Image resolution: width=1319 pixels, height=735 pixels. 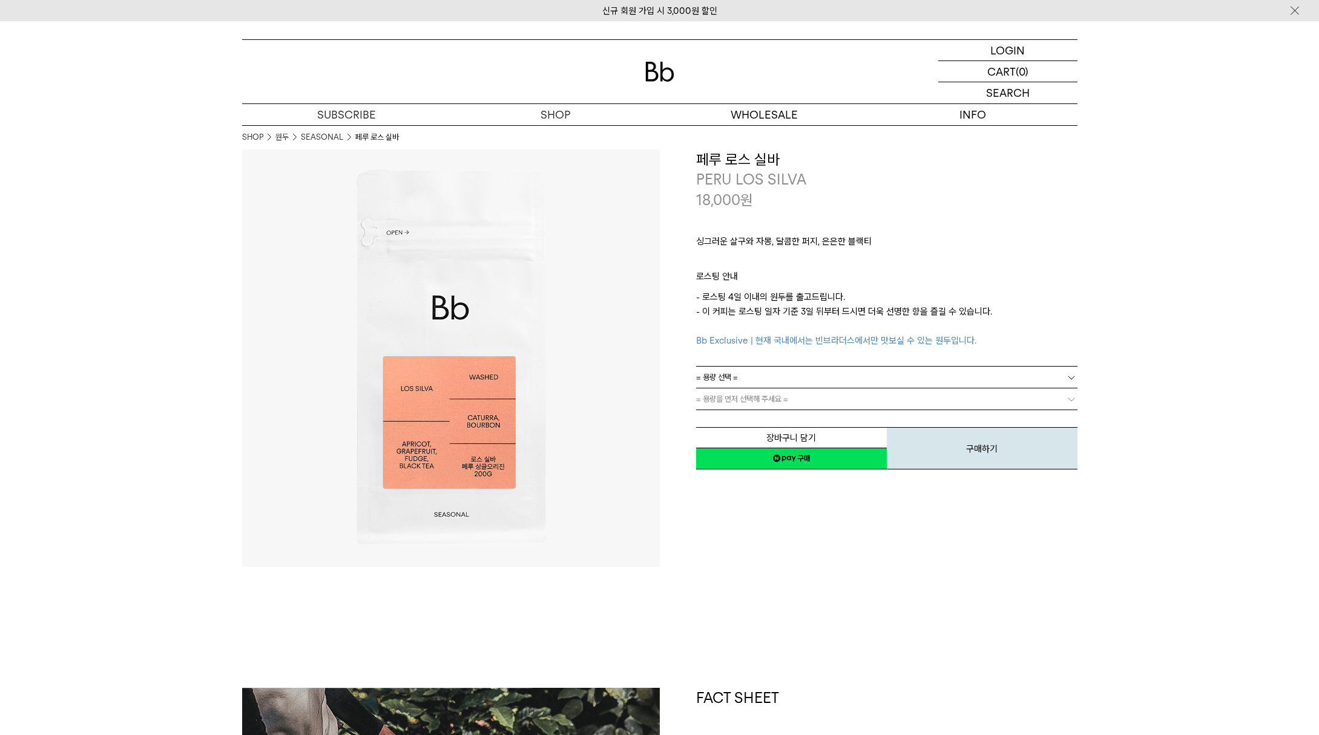 What do you see at coordinates (791, 459) in the screenshot?
I see `a: 새창` at bounding box center [791, 459].